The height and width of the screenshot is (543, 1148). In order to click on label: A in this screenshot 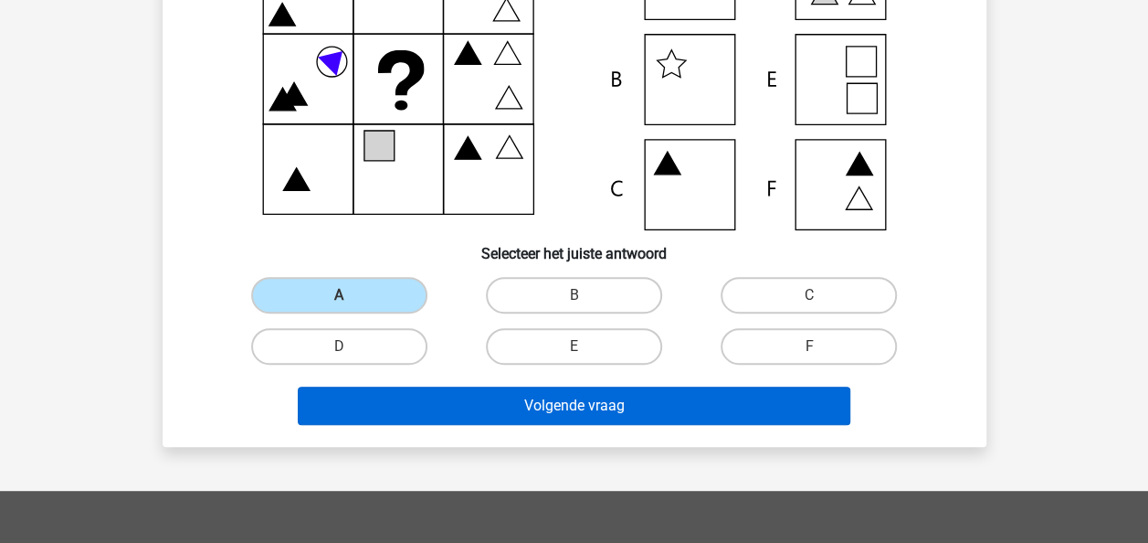, I will do `click(339, 295)`.